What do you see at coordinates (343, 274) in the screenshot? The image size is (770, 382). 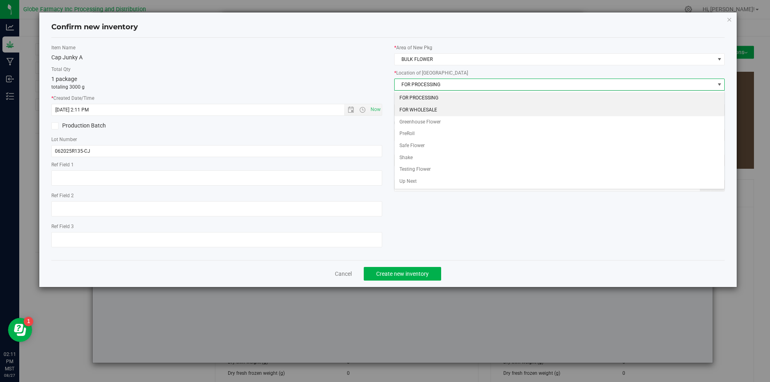 I see `a: Cancel` at bounding box center [343, 274].